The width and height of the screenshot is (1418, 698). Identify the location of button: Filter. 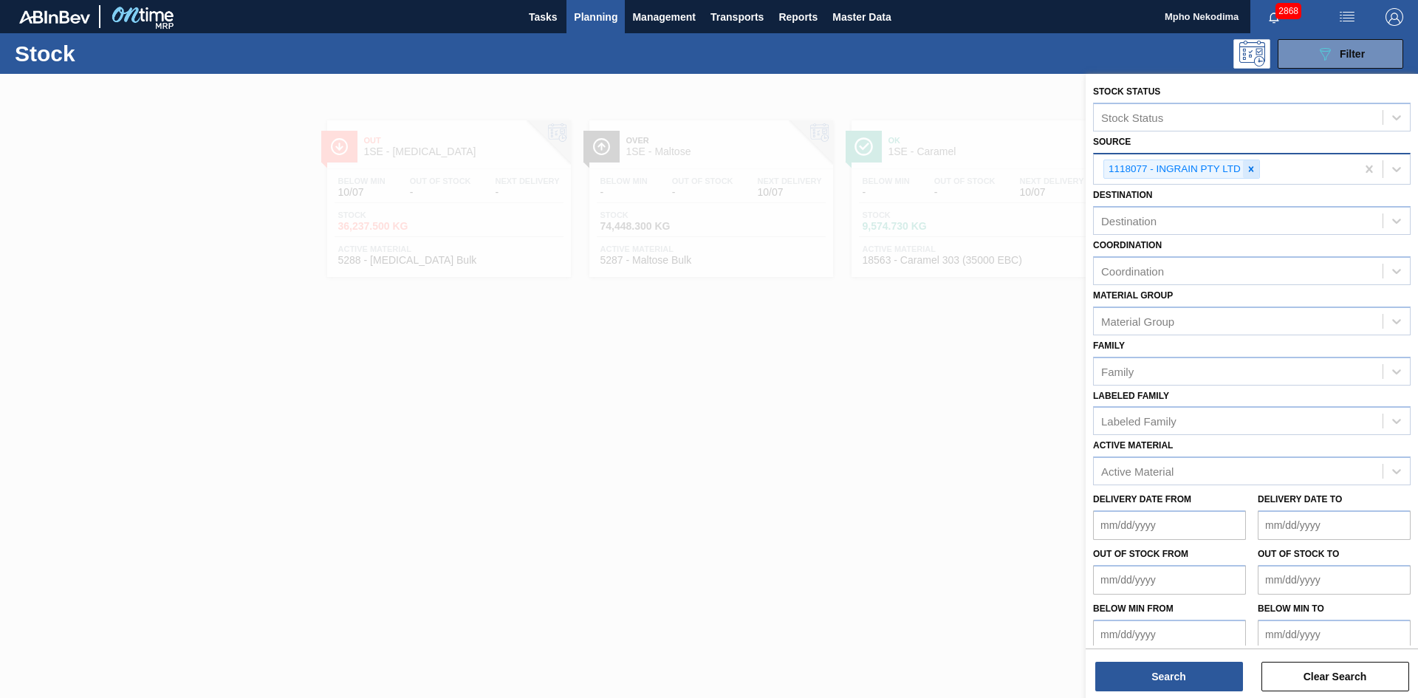
(1340, 54).